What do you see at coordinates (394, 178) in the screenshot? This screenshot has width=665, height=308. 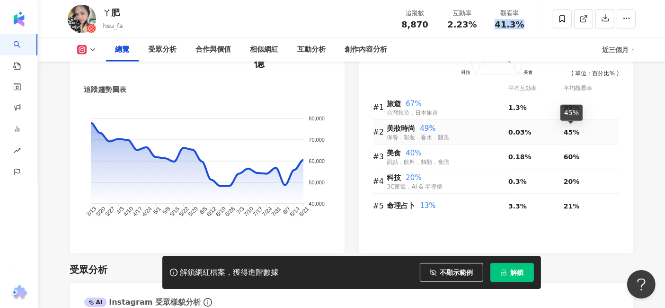 I see `span: 科技` at bounding box center [394, 178].